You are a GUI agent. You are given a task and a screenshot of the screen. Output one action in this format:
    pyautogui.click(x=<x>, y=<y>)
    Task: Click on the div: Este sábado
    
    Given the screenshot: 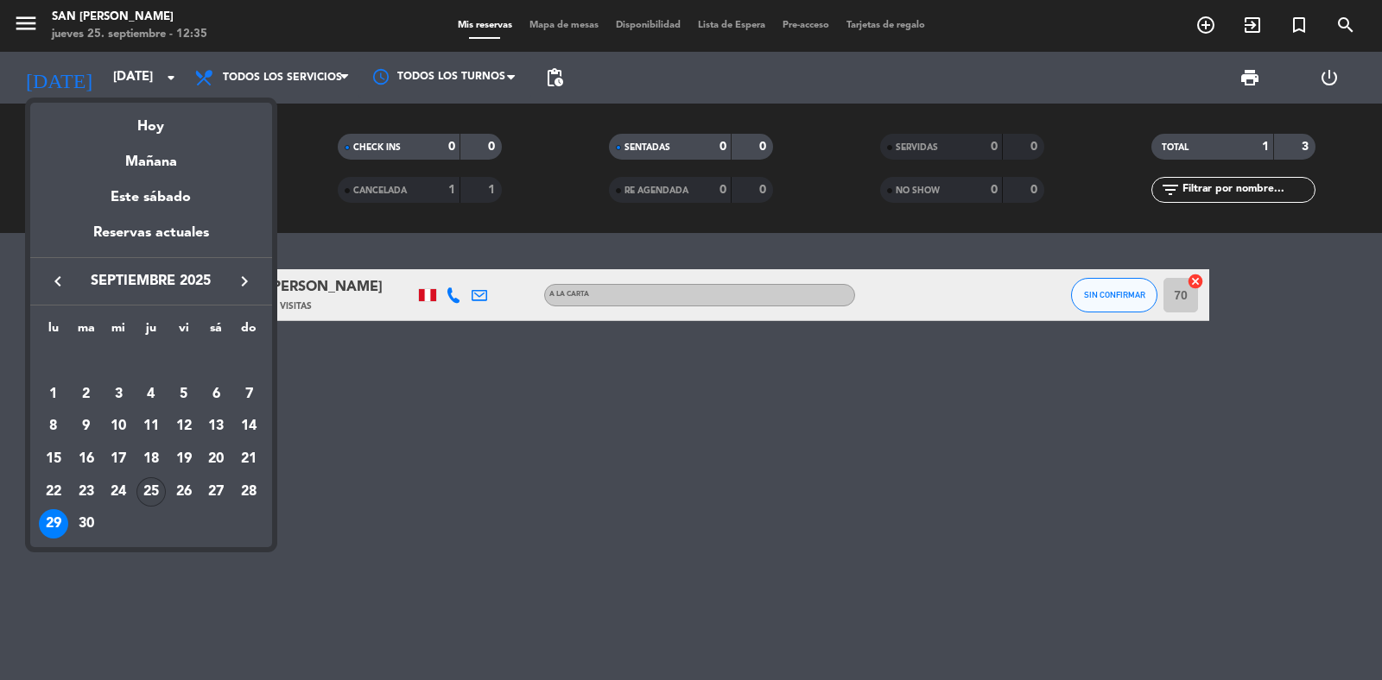 What is the action you would take?
    pyautogui.click(x=151, y=198)
    